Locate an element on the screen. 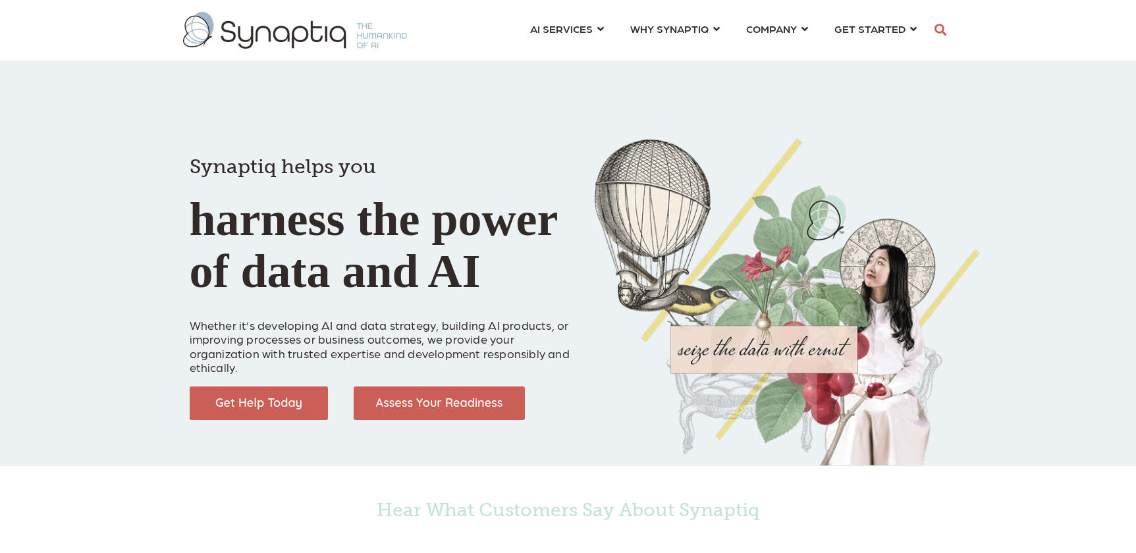 The width and height of the screenshot is (1136, 553). img: Get Help Today is located at coordinates (259, 403).